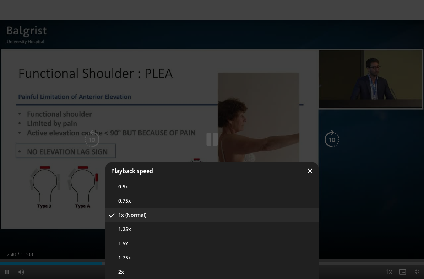  What do you see at coordinates (212, 201) in the screenshot?
I see `button: 0.75x` at bounding box center [212, 201].